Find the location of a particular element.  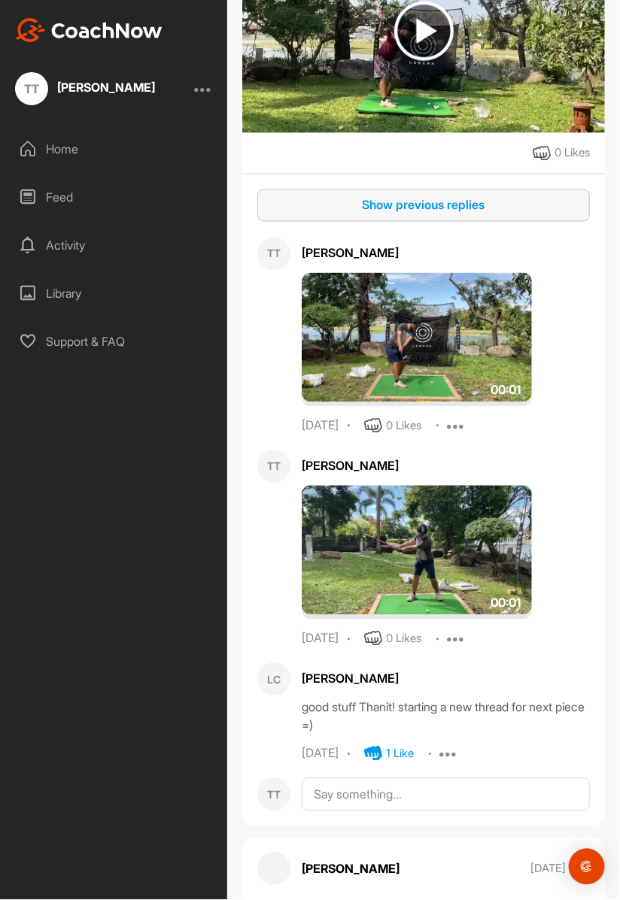

div: Open Intercom Messenger is located at coordinates (587, 867).